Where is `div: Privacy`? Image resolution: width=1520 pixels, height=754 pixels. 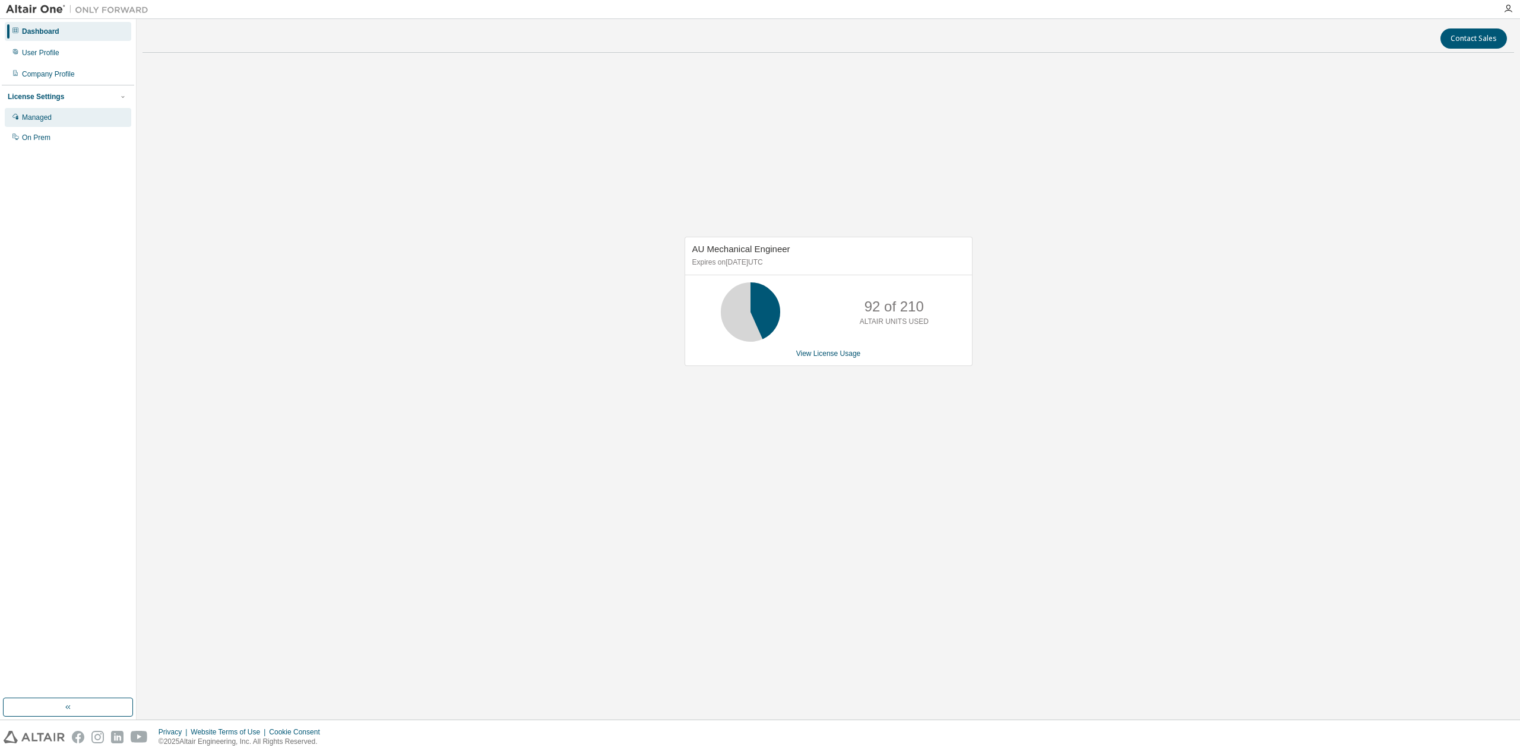 div: Privacy is located at coordinates (175, 732).